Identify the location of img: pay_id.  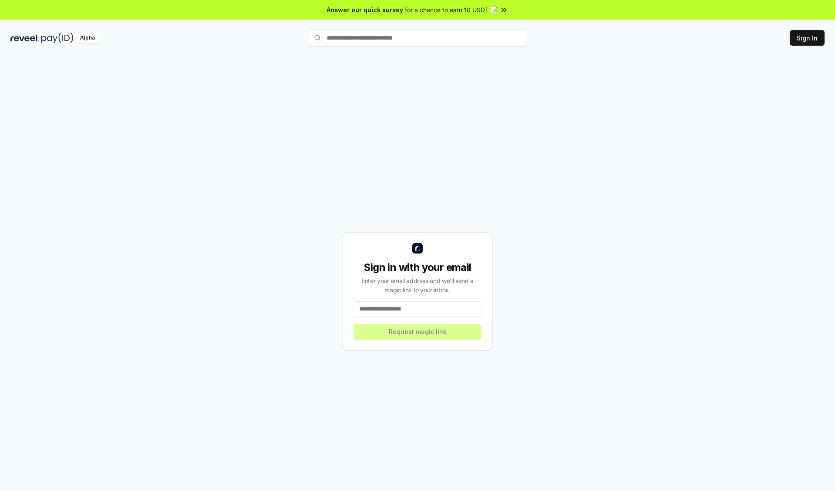
(57, 38).